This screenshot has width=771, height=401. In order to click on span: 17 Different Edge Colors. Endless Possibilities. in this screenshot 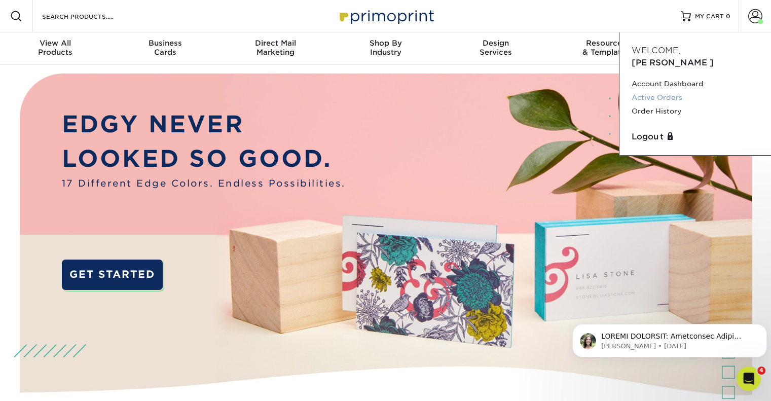, I will do `click(204, 183)`.